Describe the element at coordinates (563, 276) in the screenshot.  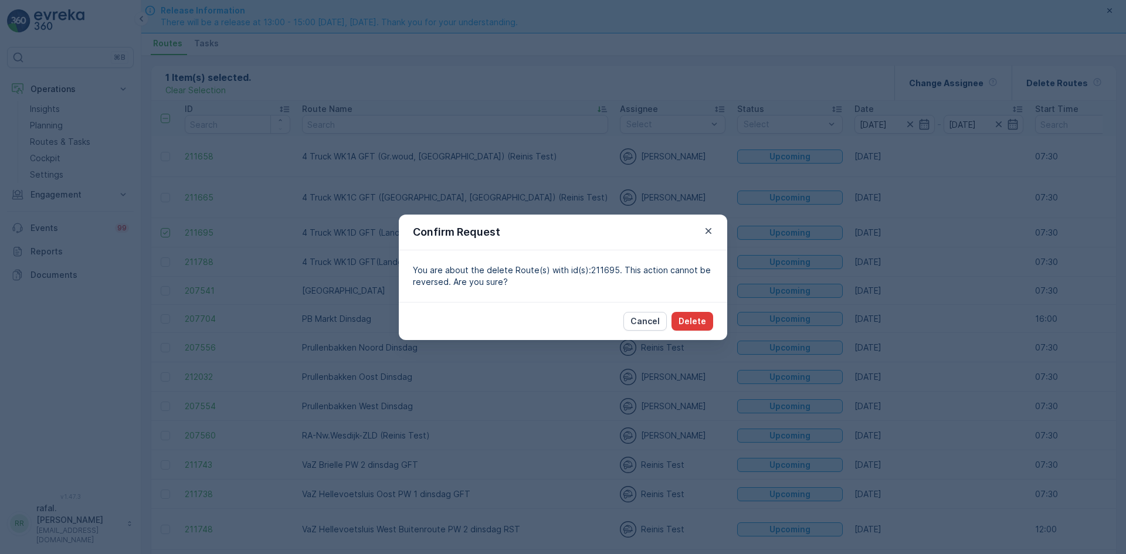
I see `p: You are about the delete Route(s) with id(s):211695. This action cannot be reversed. Are you sure?` at that location.